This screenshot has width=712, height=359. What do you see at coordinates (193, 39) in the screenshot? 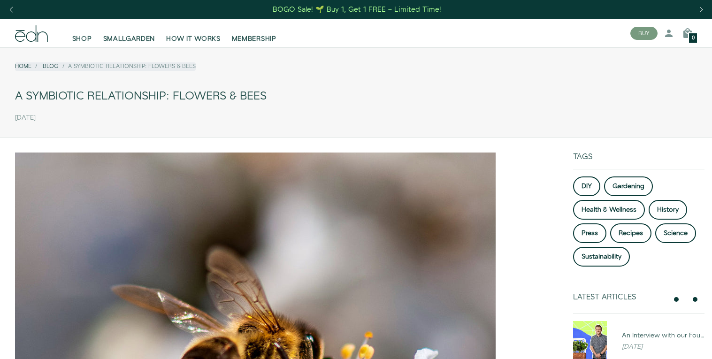
I see `span: HOW IT WORKS` at bounding box center [193, 39].